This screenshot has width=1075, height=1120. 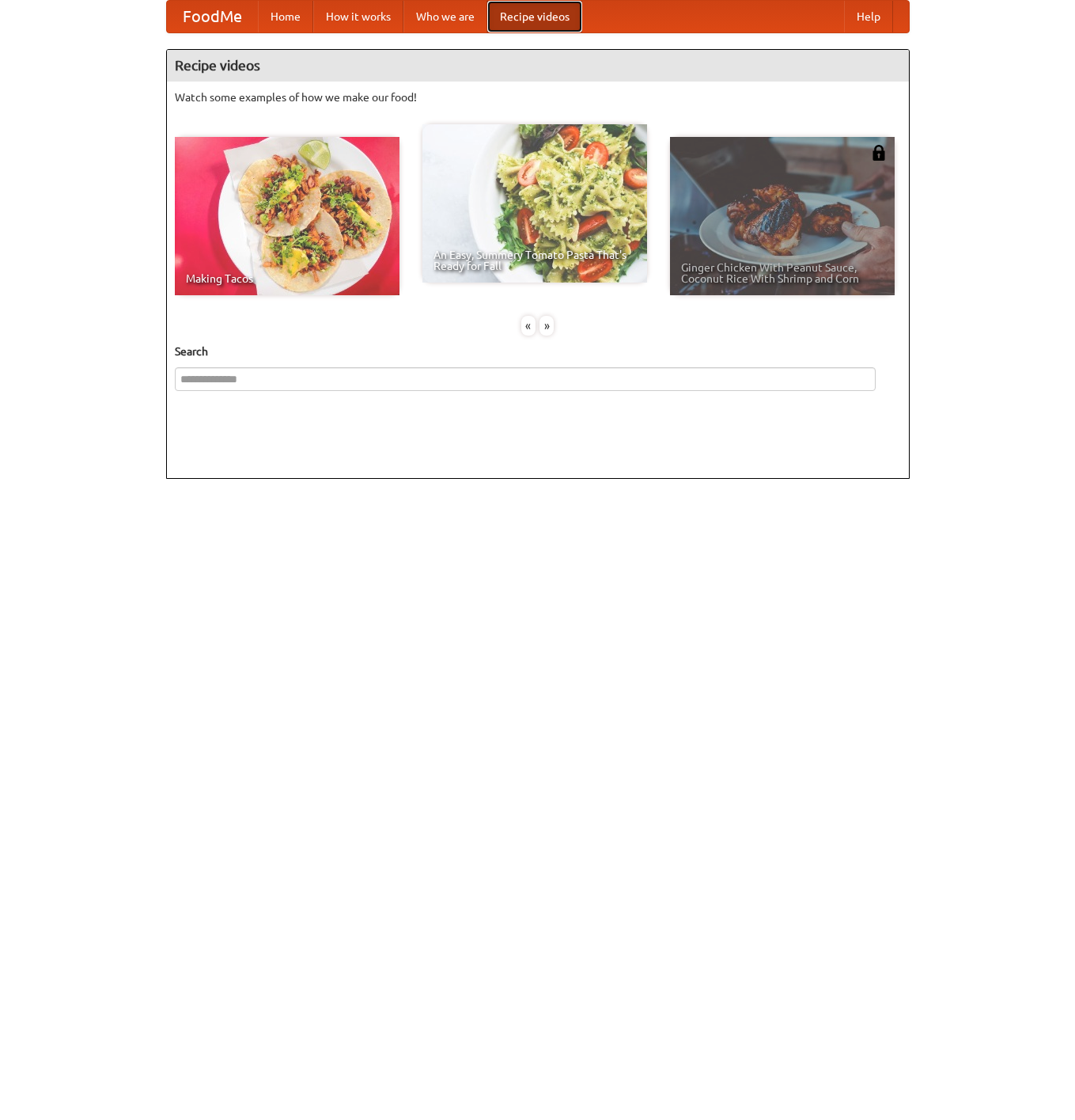 What do you see at coordinates (285, 16) in the screenshot?
I see `a: Home` at bounding box center [285, 16].